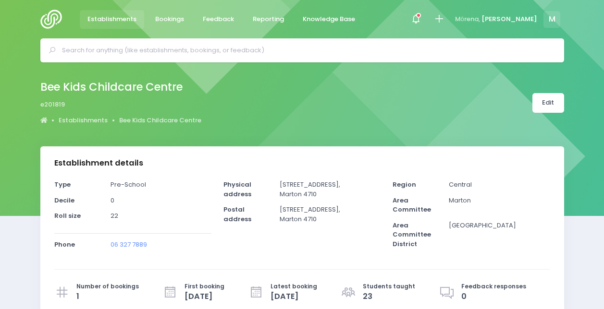 This screenshot has width=604, height=309. Describe the element at coordinates (112, 19) in the screenshot. I see `span: Establishments` at that location.